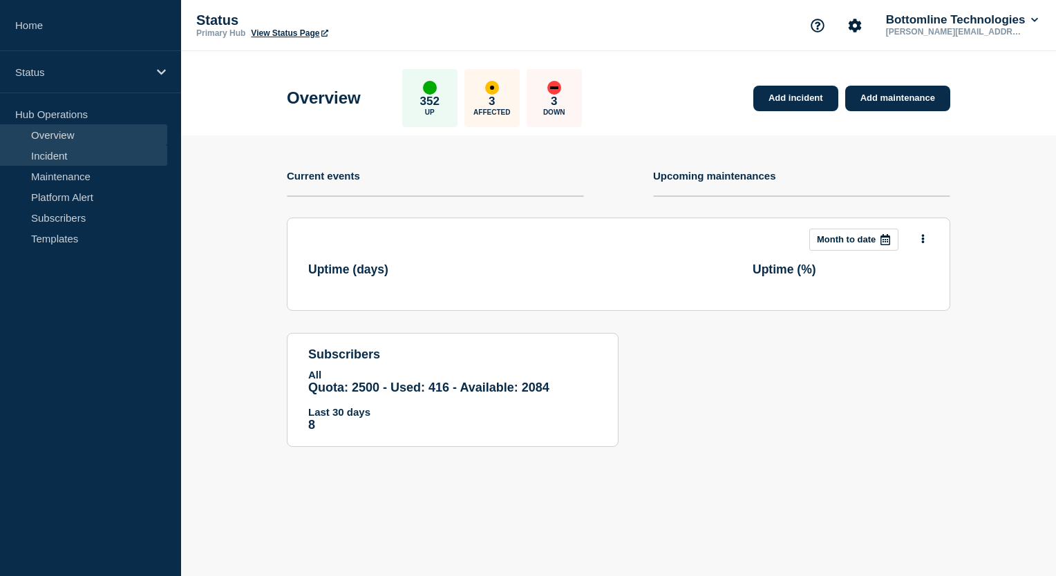 The width and height of the screenshot is (1056, 576). What do you see at coordinates (220, 33) in the screenshot?
I see `p: Primary Hub` at bounding box center [220, 33].